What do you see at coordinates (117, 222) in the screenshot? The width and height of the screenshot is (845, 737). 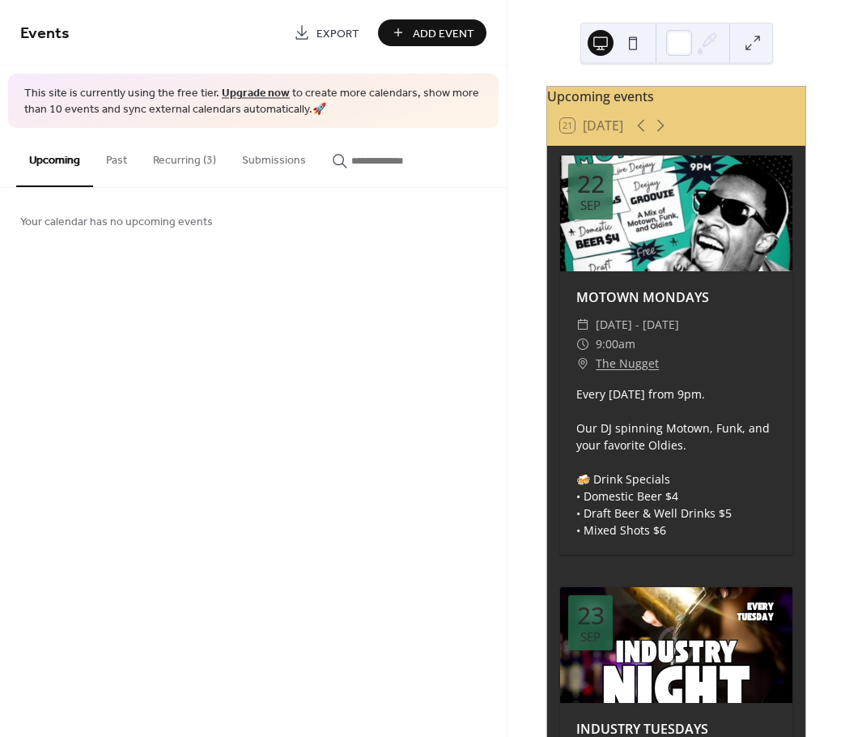 I see `span: Your calendar has no upcoming events` at bounding box center [117, 222].